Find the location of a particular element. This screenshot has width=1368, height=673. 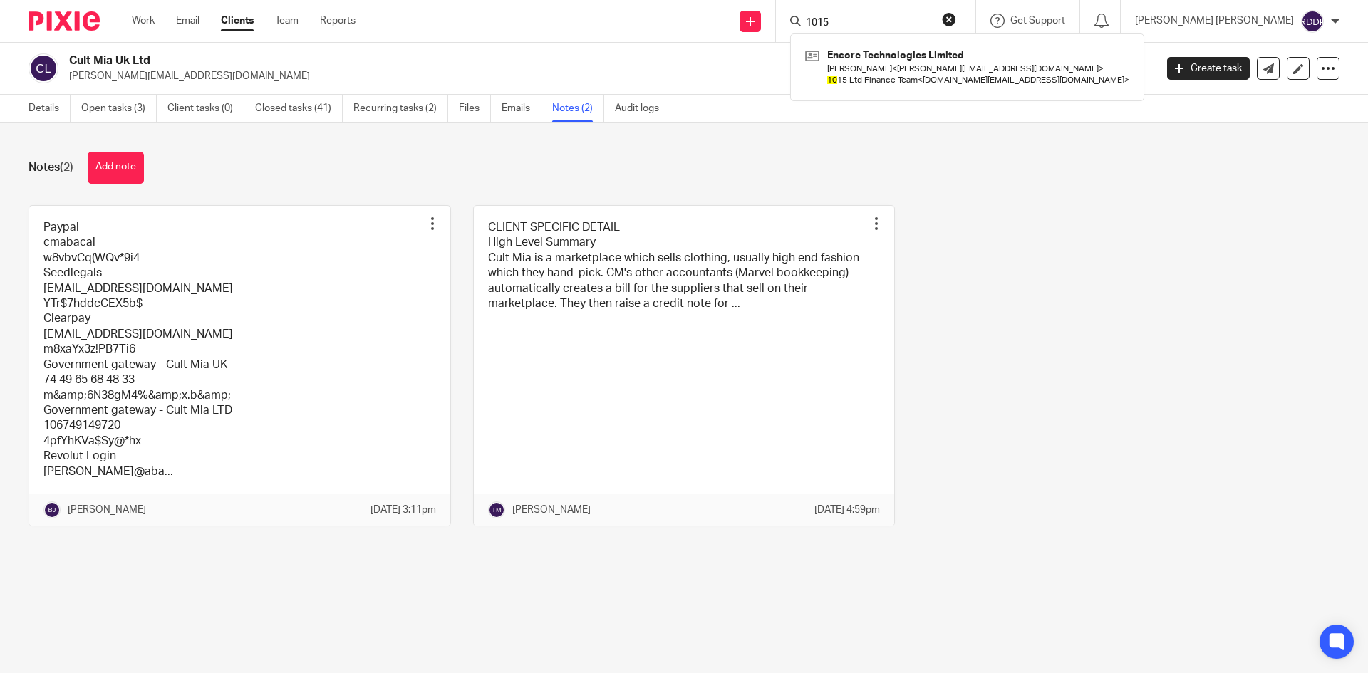

a: Open tasks (3) is located at coordinates (119, 108).